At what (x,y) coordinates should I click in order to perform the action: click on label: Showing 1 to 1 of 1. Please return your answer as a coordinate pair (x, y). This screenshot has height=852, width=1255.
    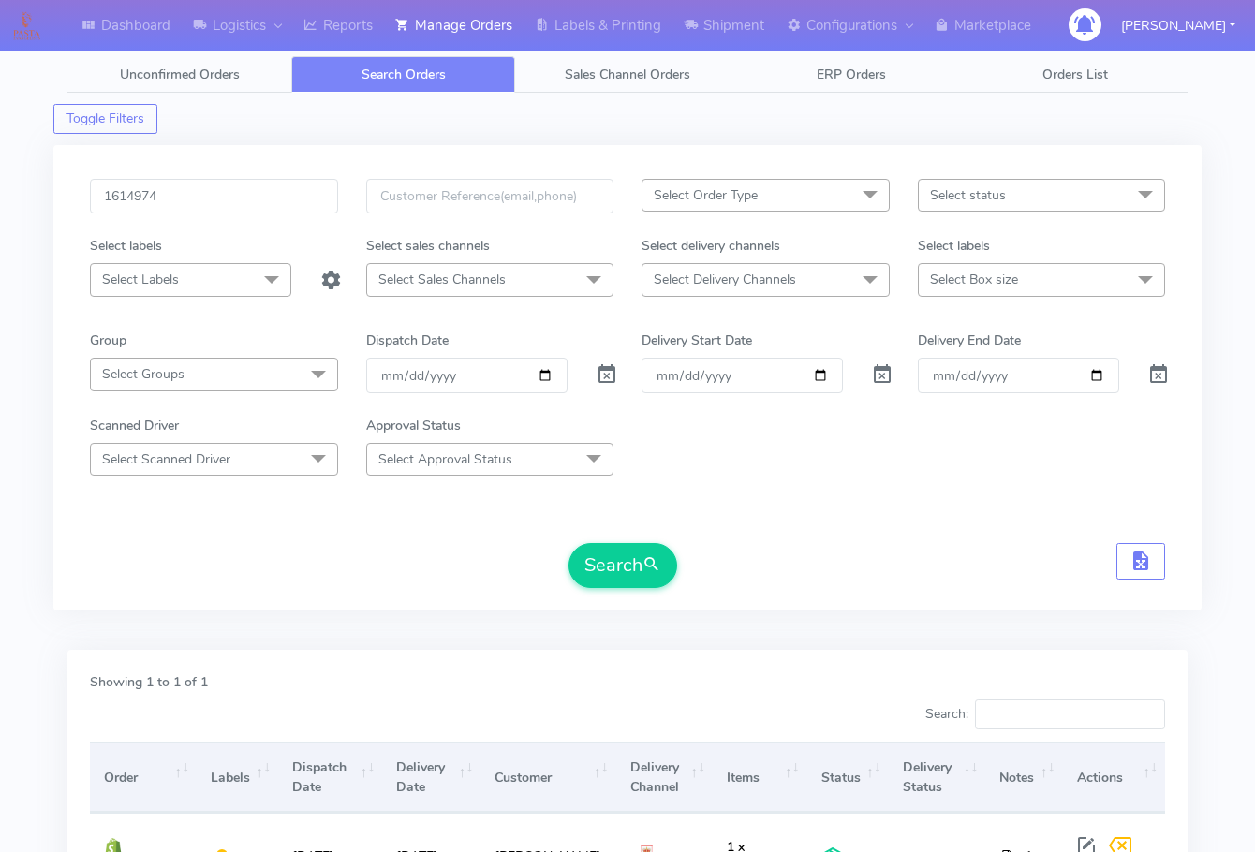
    Looking at the image, I should click on (149, 682).